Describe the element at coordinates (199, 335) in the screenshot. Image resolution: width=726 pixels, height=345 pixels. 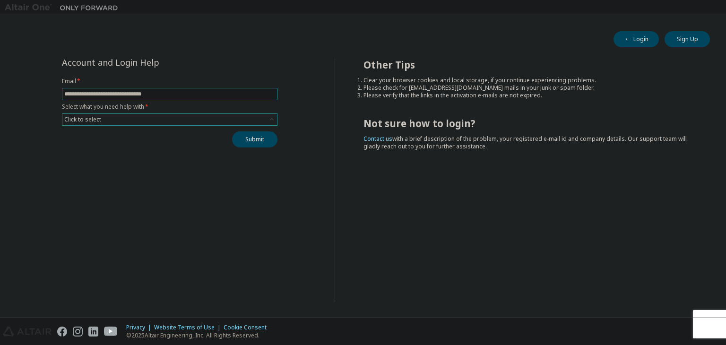
I see `p: © 2025 Altair Engineering, Inc. All Rights Reserved.` at that location.